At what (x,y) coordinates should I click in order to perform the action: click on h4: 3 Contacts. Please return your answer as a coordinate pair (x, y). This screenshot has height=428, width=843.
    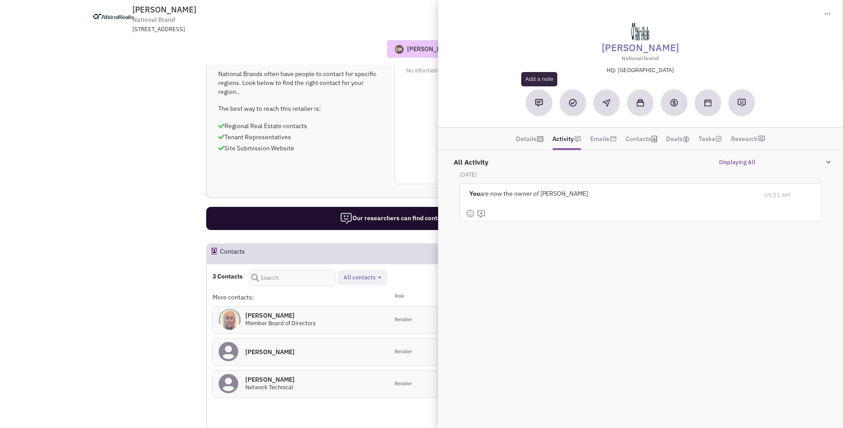
    Looking at the image, I should click on (228, 276).